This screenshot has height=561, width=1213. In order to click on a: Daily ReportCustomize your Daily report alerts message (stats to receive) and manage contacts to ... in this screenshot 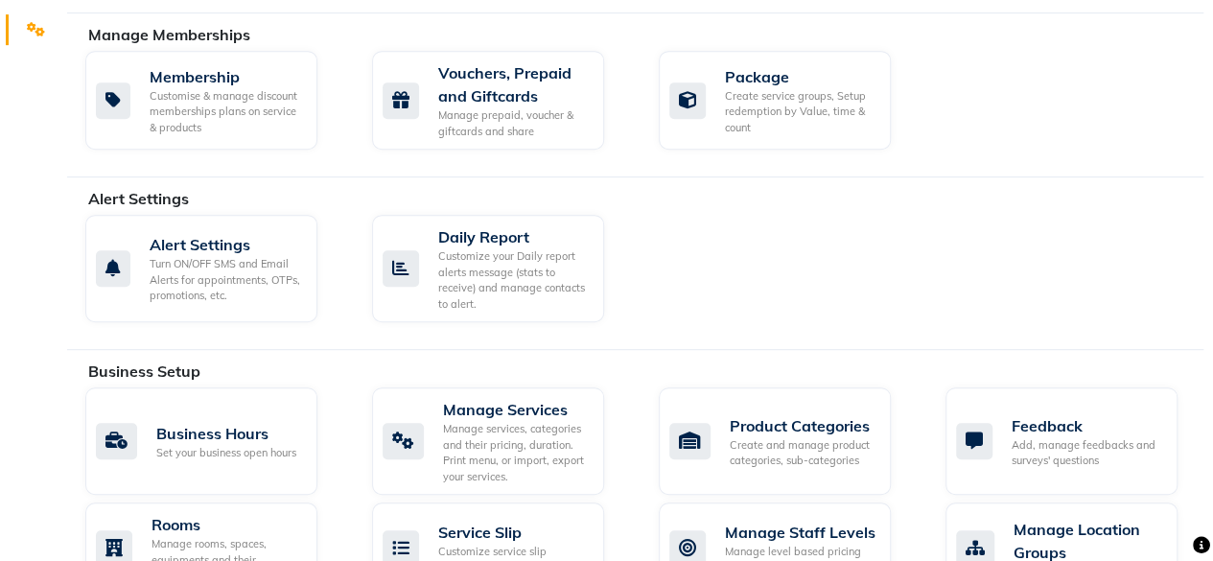, I will do `click(500, 268)`.